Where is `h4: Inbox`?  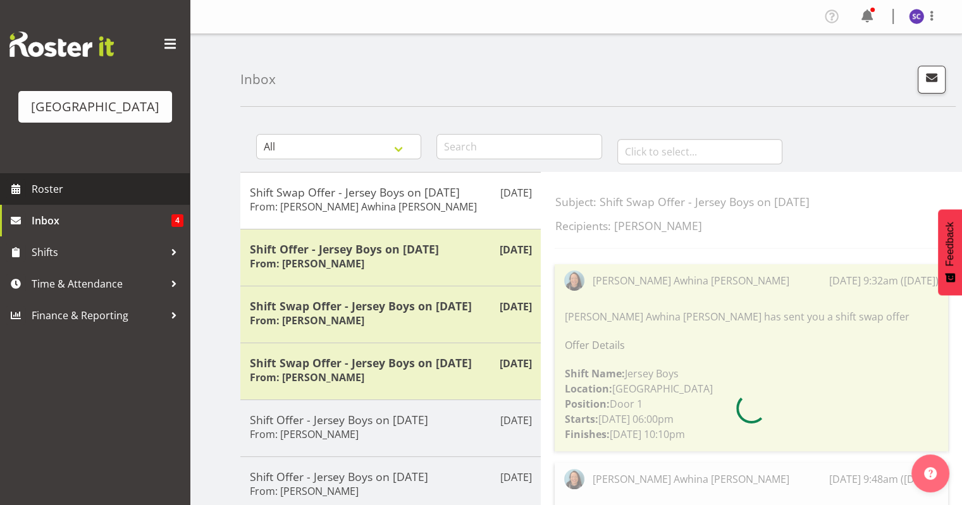
h4: Inbox is located at coordinates (258, 79).